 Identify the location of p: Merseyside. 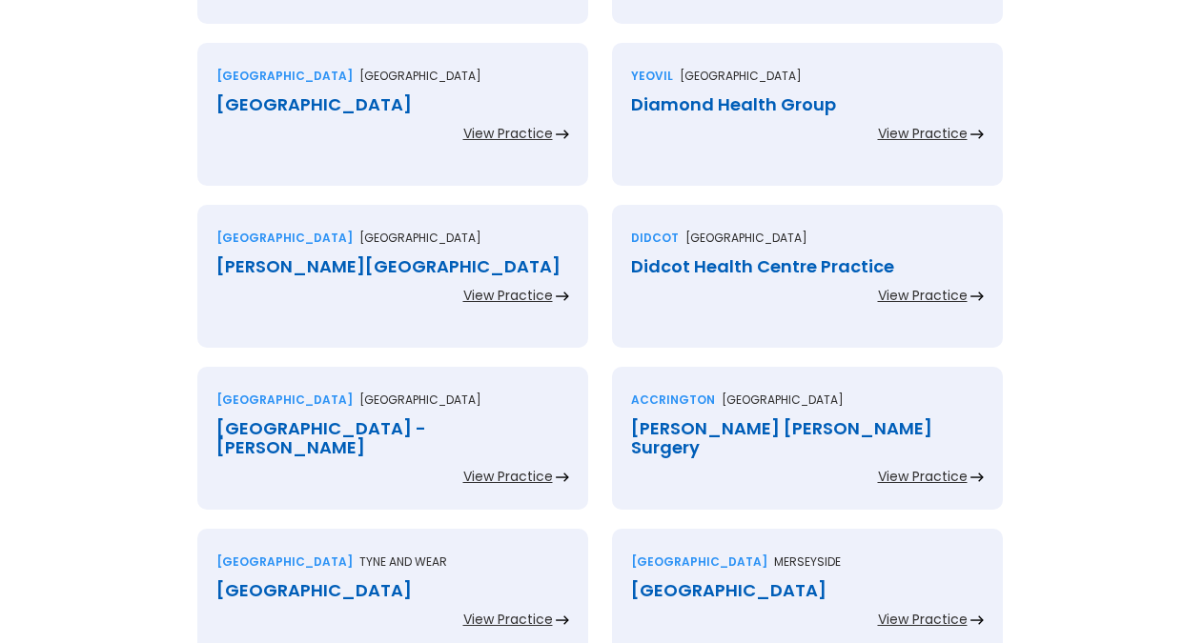
(807, 562).